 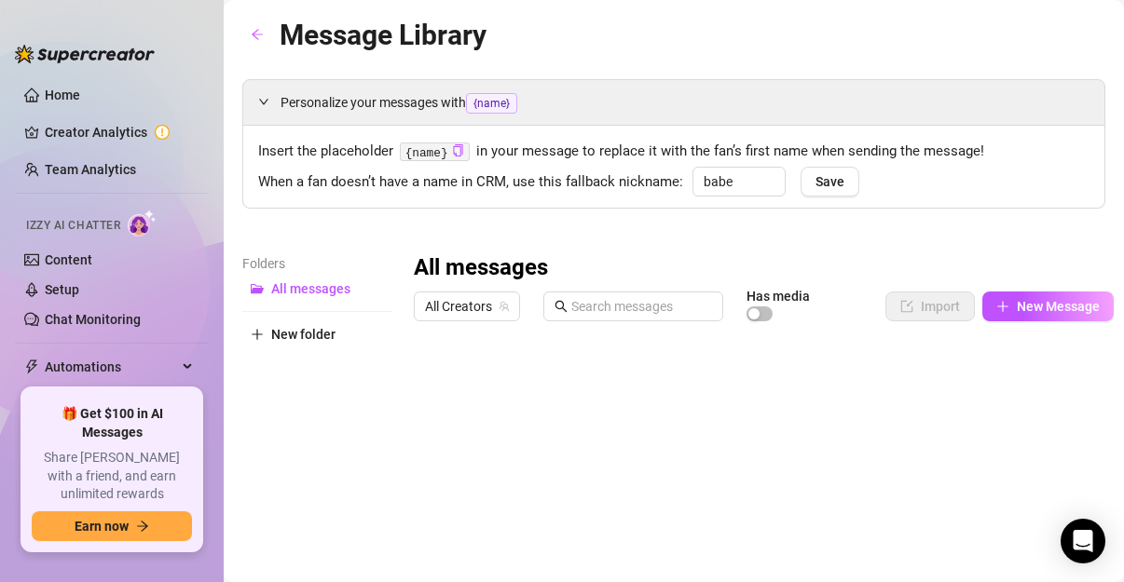 I want to click on a: Chat Monitoring, so click(x=92, y=320).